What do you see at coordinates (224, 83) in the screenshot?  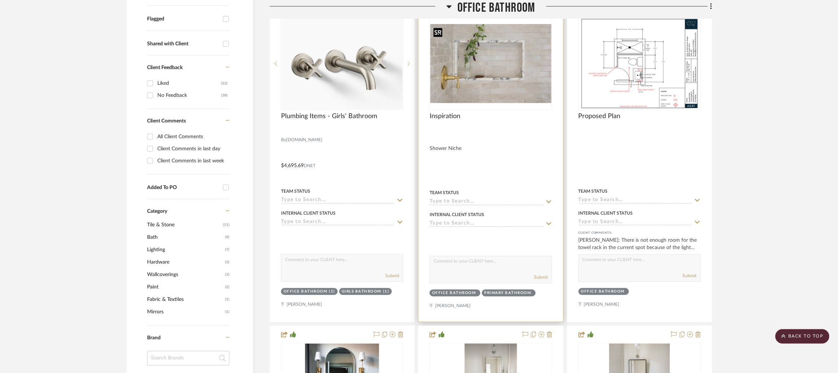 I see `div: (22)` at bounding box center [224, 83].